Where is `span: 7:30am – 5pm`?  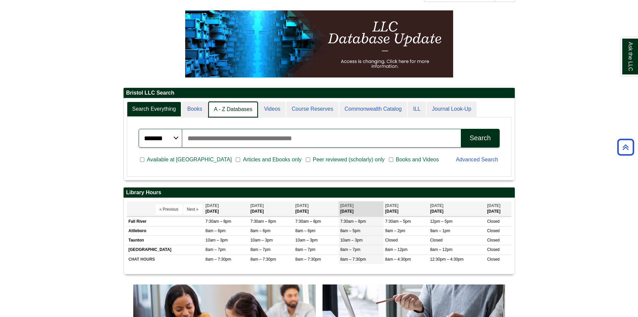 span: 7:30am – 5pm is located at coordinates (398, 221).